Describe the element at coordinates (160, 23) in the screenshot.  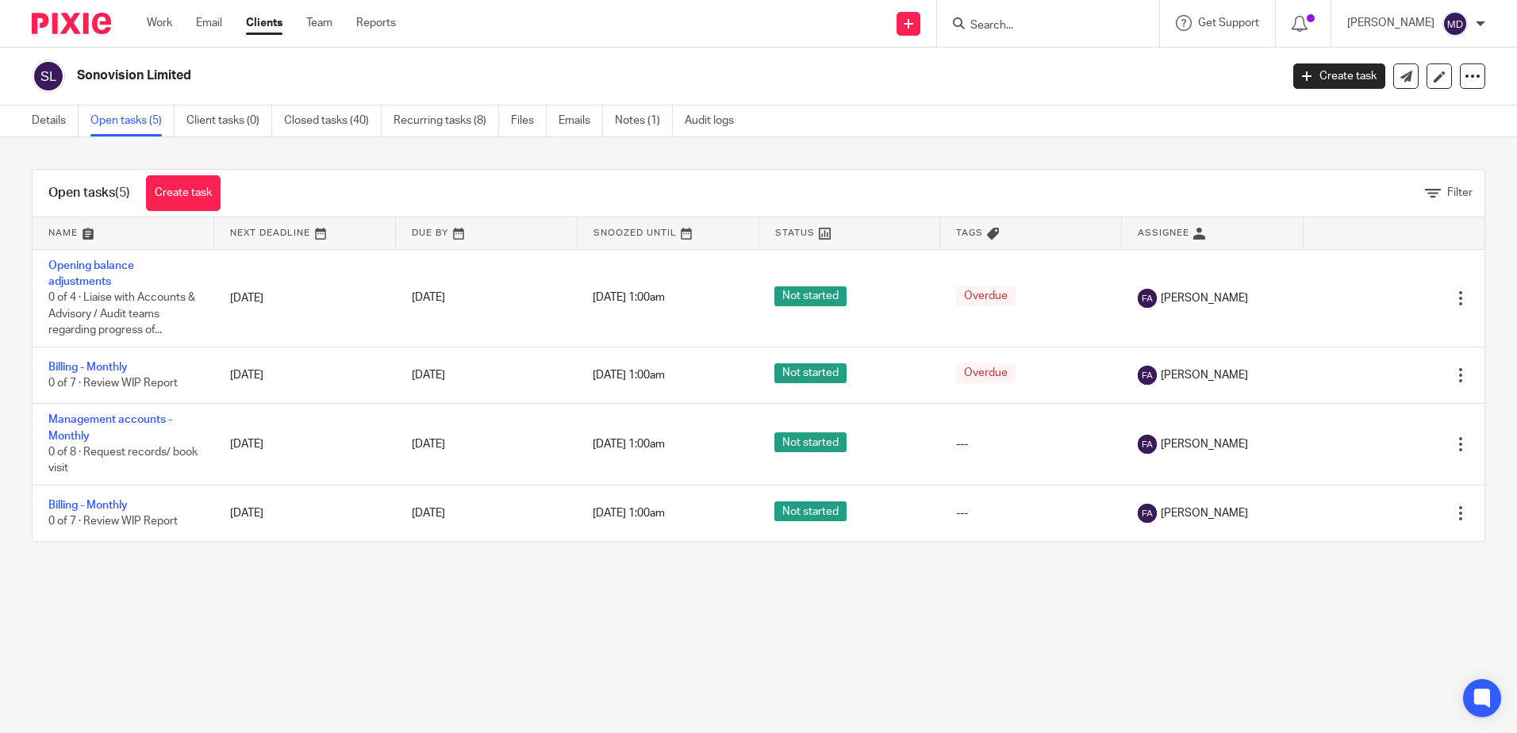
I see `a: Work` at that location.